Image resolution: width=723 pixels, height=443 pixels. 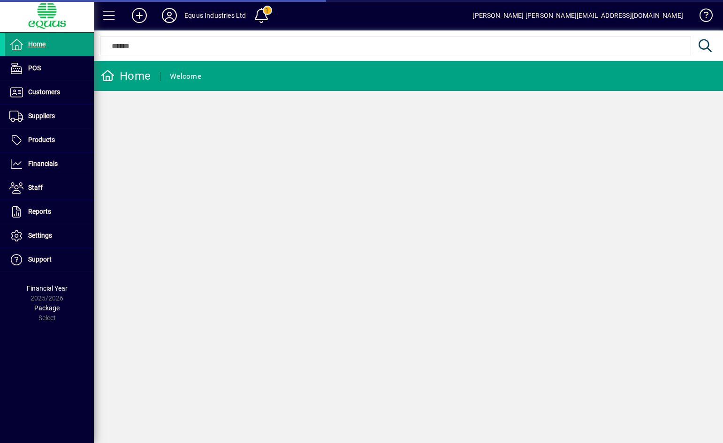 What do you see at coordinates (47, 289) in the screenshot?
I see `span: Financial Year` at bounding box center [47, 289].